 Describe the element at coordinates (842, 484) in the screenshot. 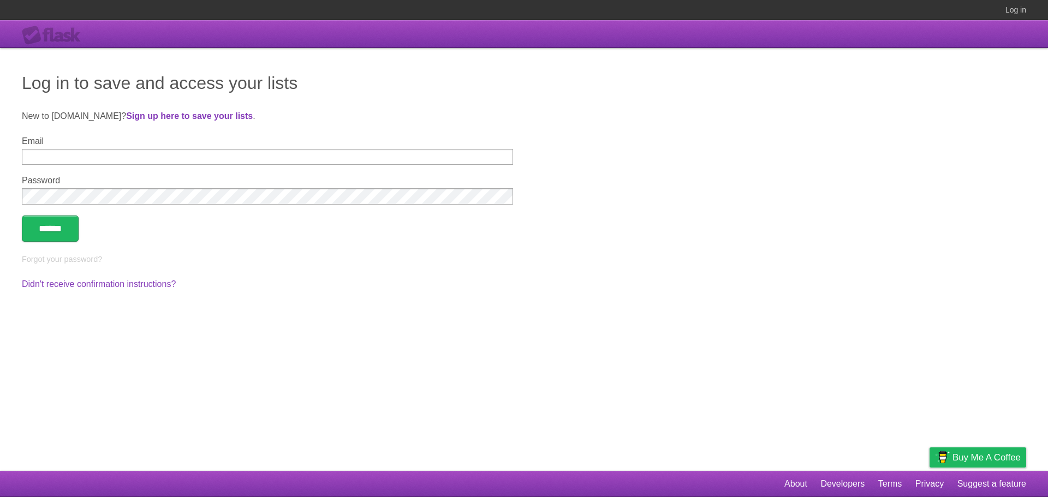

I see `a: Developers` at that location.